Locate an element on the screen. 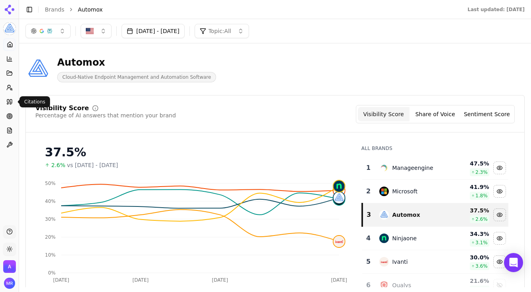 This screenshot has width=531, height=292. button: Open organization switcher is located at coordinates (10, 266).